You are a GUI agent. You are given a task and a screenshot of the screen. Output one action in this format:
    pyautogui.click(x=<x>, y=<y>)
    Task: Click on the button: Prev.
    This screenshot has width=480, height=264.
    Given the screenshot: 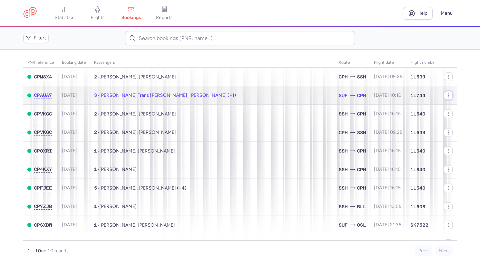 What is the action you would take?
    pyautogui.click(x=424, y=251)
    